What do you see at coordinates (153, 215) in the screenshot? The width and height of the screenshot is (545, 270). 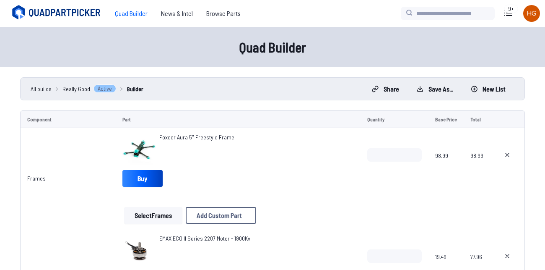 I see `a: SelectFrames` at bounding box center [153, 215].